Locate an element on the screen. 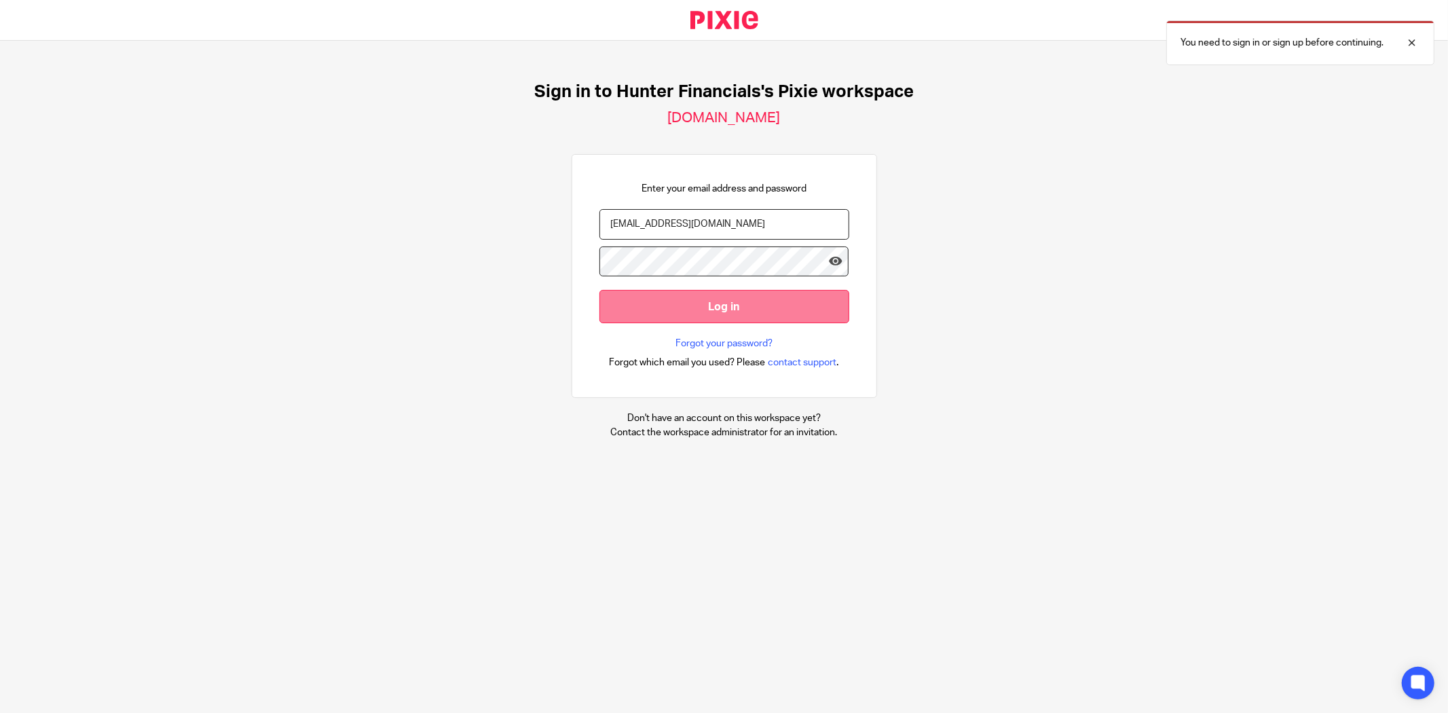 The width and height of the screenshot is (1448, 713). span: contact support is located at coordinates (802, 363).